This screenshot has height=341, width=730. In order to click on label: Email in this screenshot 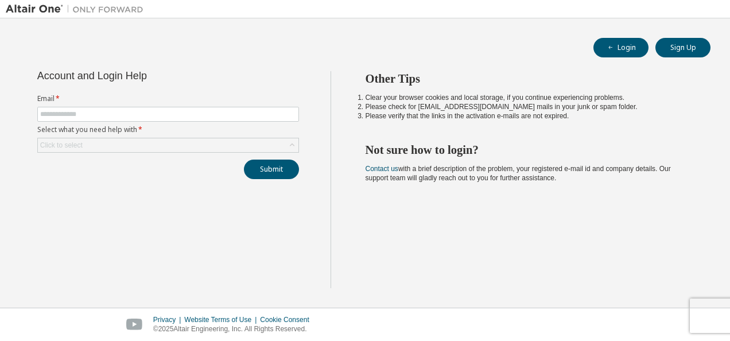, I will do `click(168, 99)`.